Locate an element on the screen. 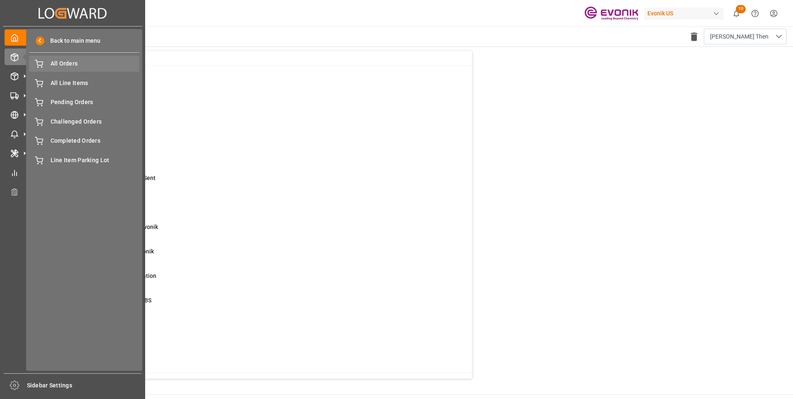  a: 40ABS: No Init Bkg Conf DateShipment is located at coordinates (252, 109).